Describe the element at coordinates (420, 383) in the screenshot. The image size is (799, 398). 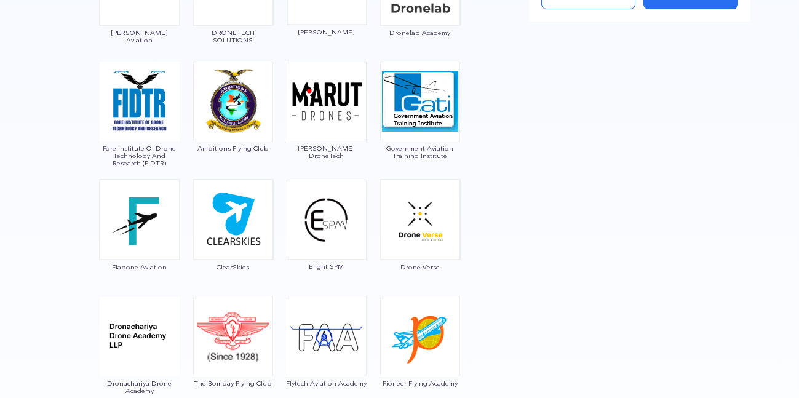
I see `span: Pioneer Flying Academy` at that location.